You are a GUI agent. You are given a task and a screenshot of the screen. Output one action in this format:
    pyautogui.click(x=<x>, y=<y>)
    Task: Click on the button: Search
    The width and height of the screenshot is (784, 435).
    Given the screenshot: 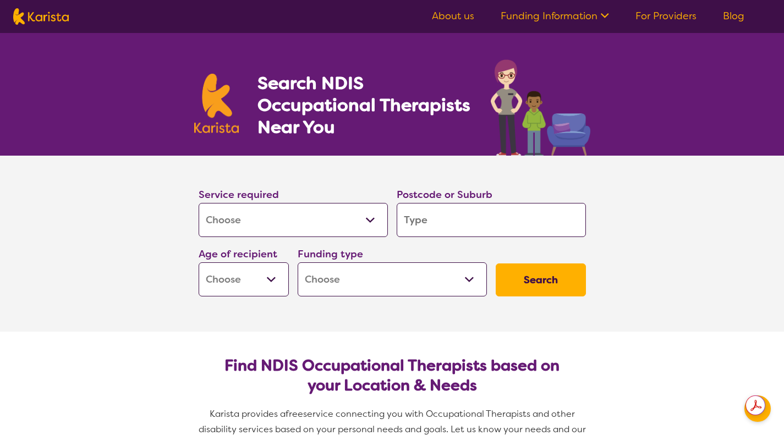 What is the action you would take?
    pyautogui.click(x=541, y=280)
    